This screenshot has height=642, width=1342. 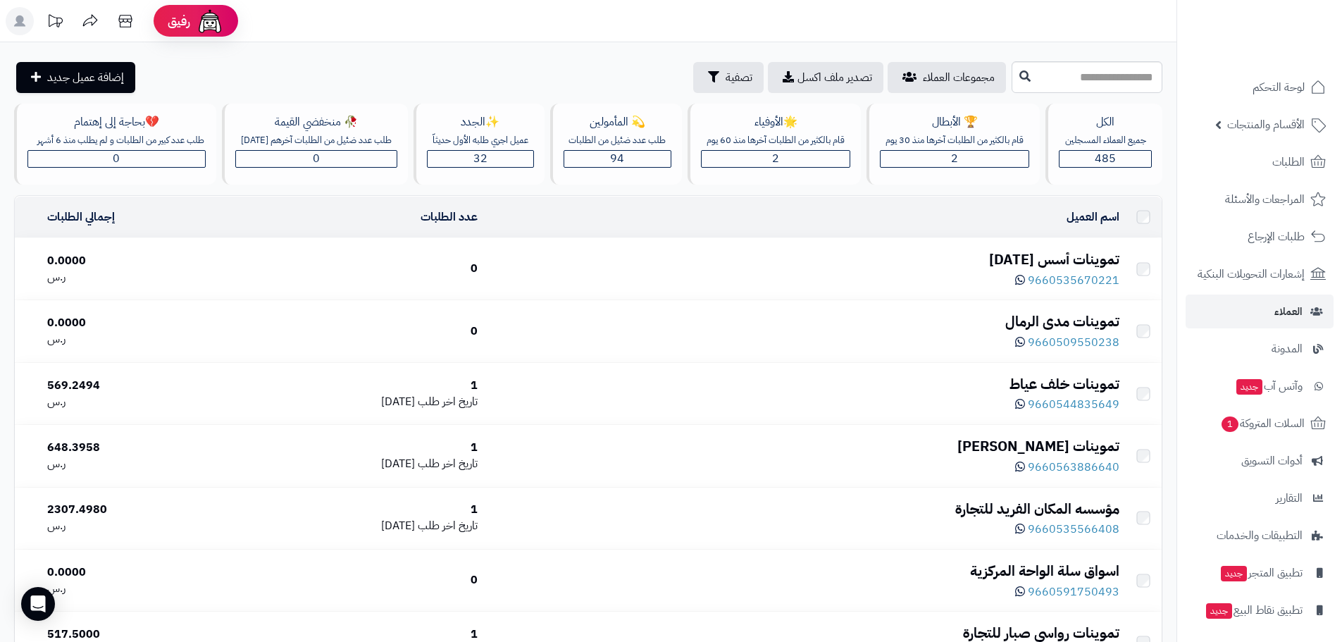 What do you see at coordinates (618, 140) in the screenshot?
I see `div: طلب عدد ضئيل من الطلبات` at bounding box center [618, 140].